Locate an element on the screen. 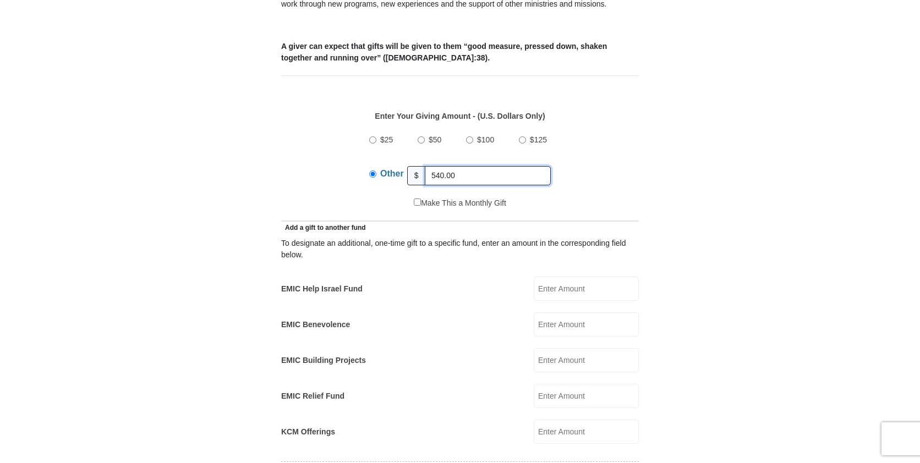  label: KCM Offerings is located at coordinates (308, 432).